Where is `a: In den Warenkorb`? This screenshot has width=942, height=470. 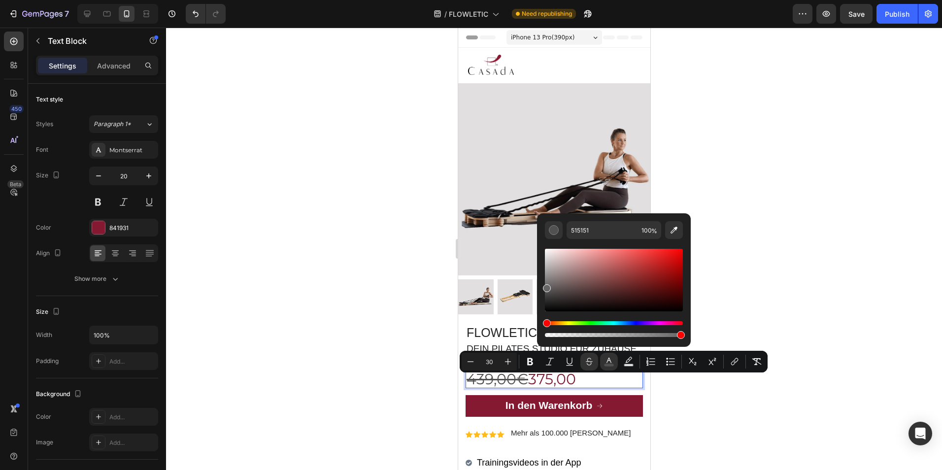
a: In den Warenkorb is located at coordinates (96, 378).